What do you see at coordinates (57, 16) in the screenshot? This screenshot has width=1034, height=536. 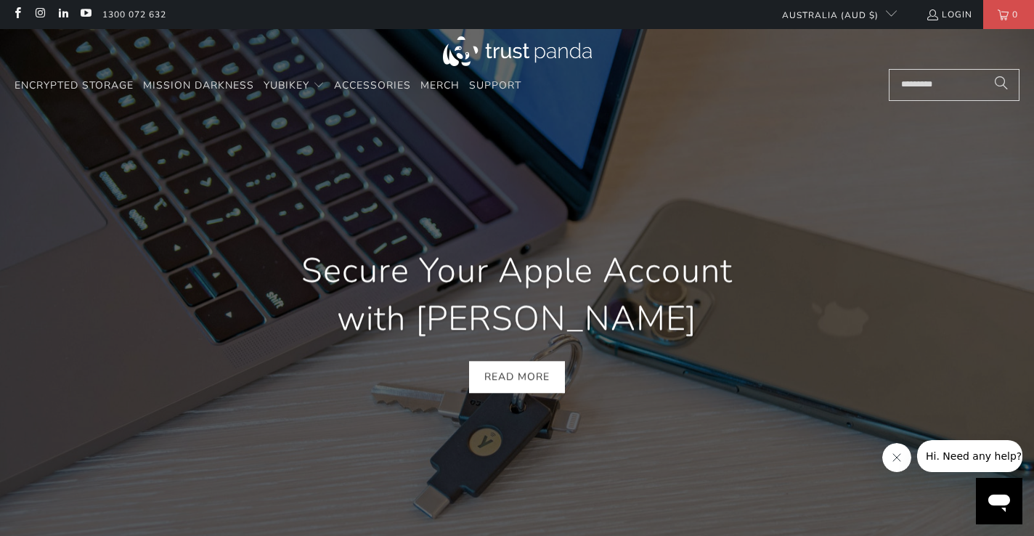 I see `span: Hi. Need any help?` at bounding box center [57, 16].